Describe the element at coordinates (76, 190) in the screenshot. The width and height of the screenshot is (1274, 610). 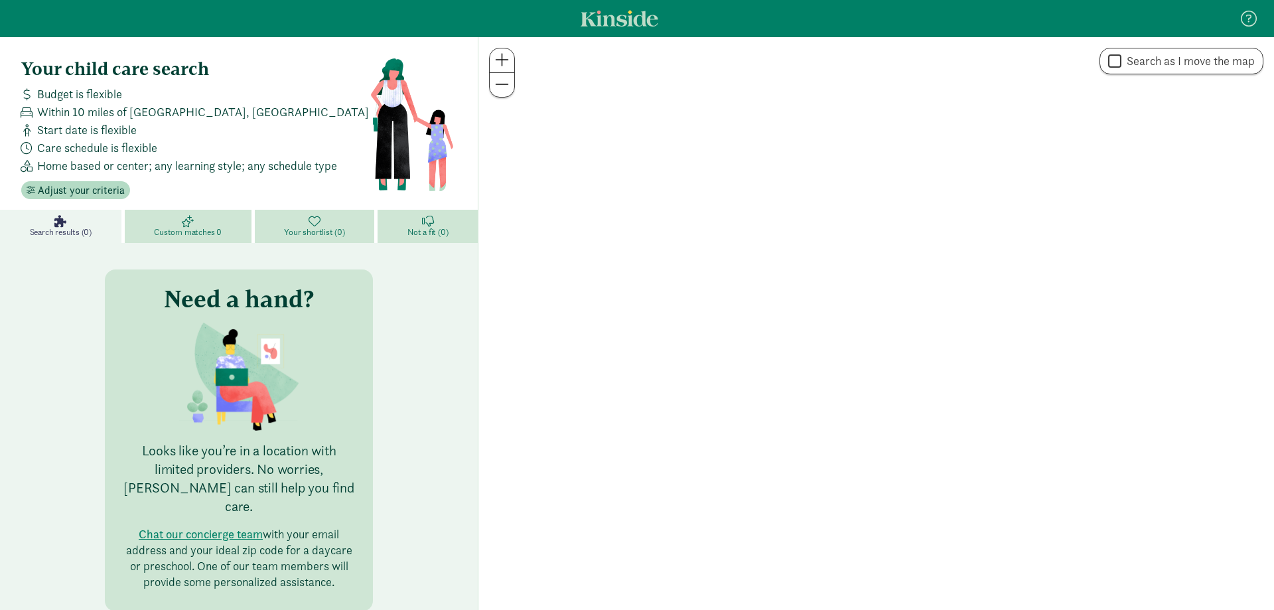
I see `button: Adjust your criteria` at that location.